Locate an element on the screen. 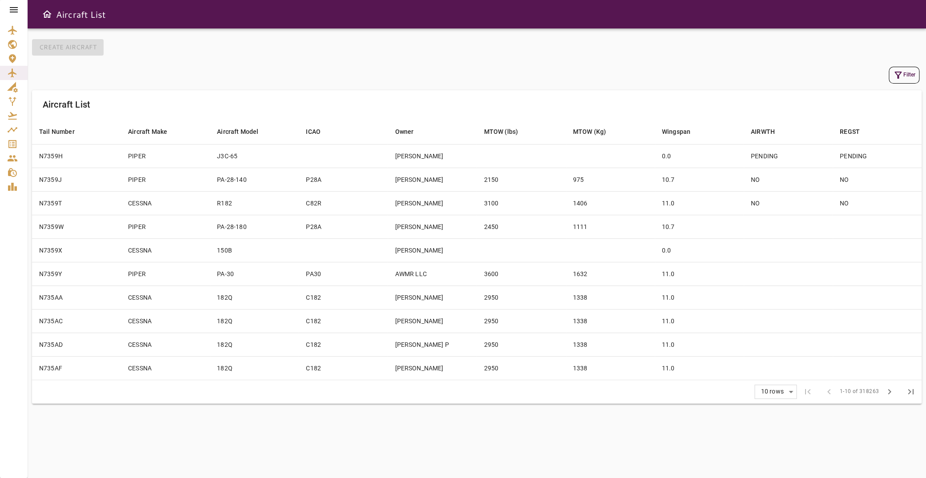 This screenshot has height=478, width=926. div: Tail Number is located at coordinates (57, 132).